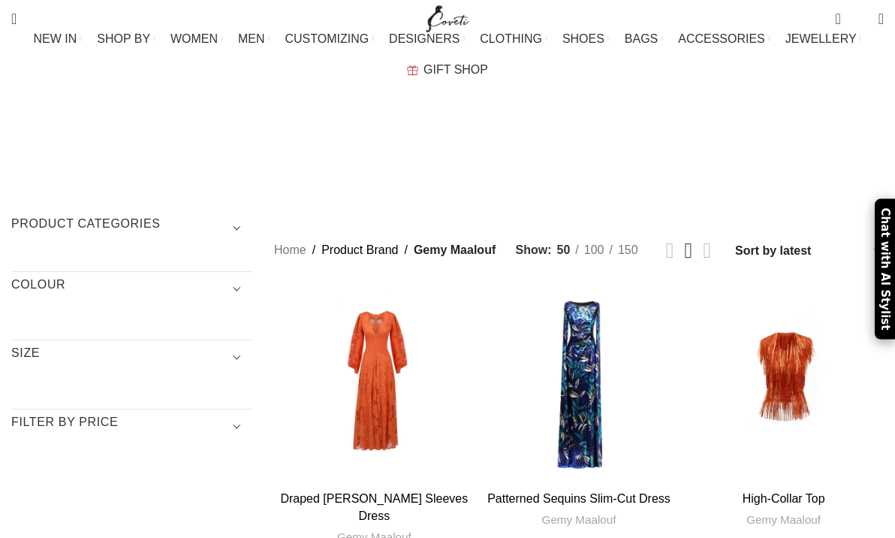 Image resolution: width=895 pixels, height=538 pixels. Describe the element at coordinates (510, 38) in the screenshot. I see `span: CLOTHING` at that location.